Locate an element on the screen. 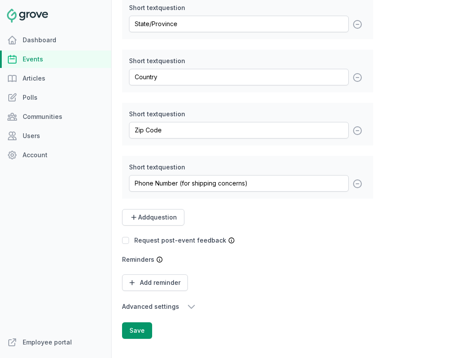 The height and width of the screenshot is (358, 459). button: Advanced settings is located at coordinates (247, 307).